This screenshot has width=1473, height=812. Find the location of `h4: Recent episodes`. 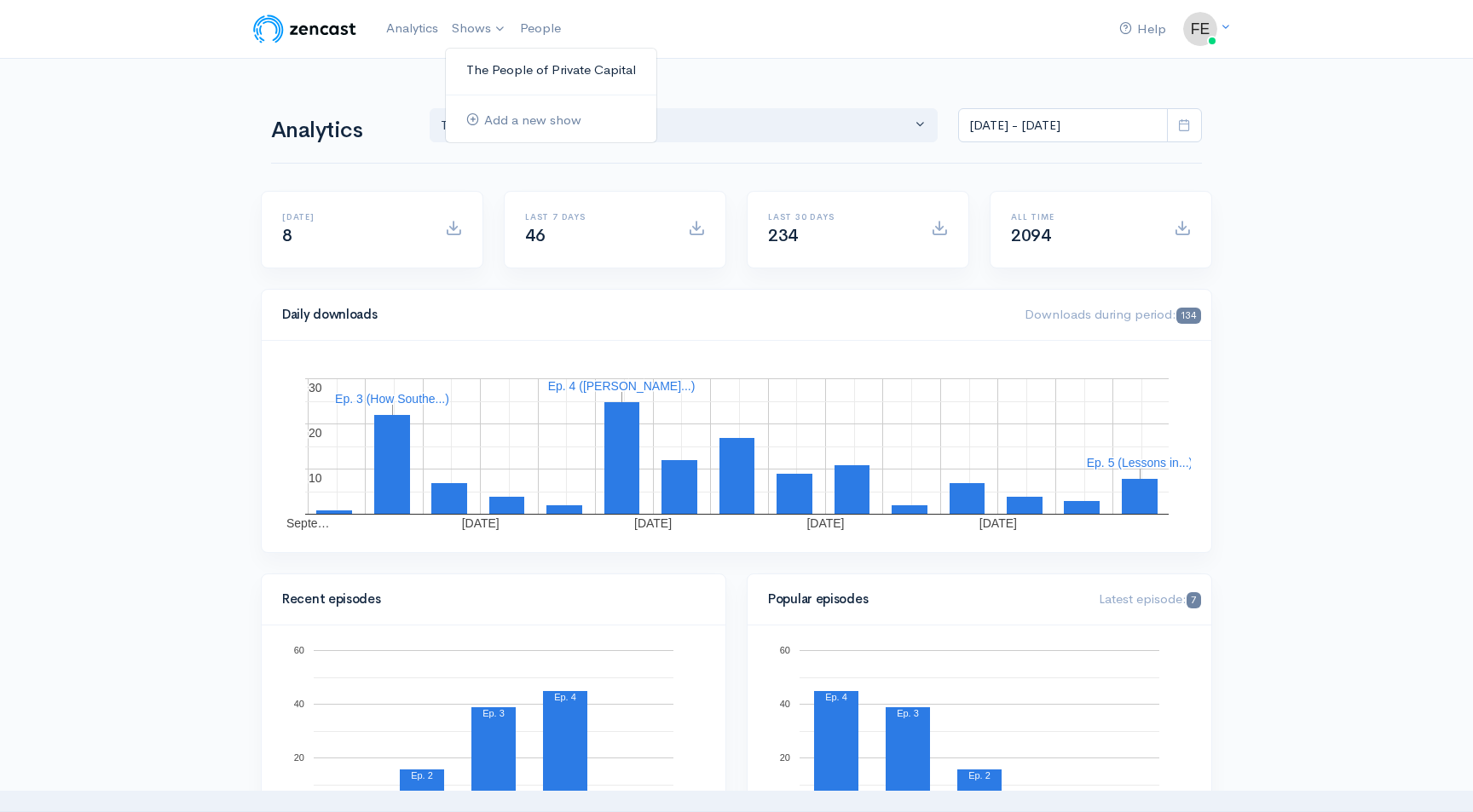

h4: Recent episodes is located at coordinates (489, 600).